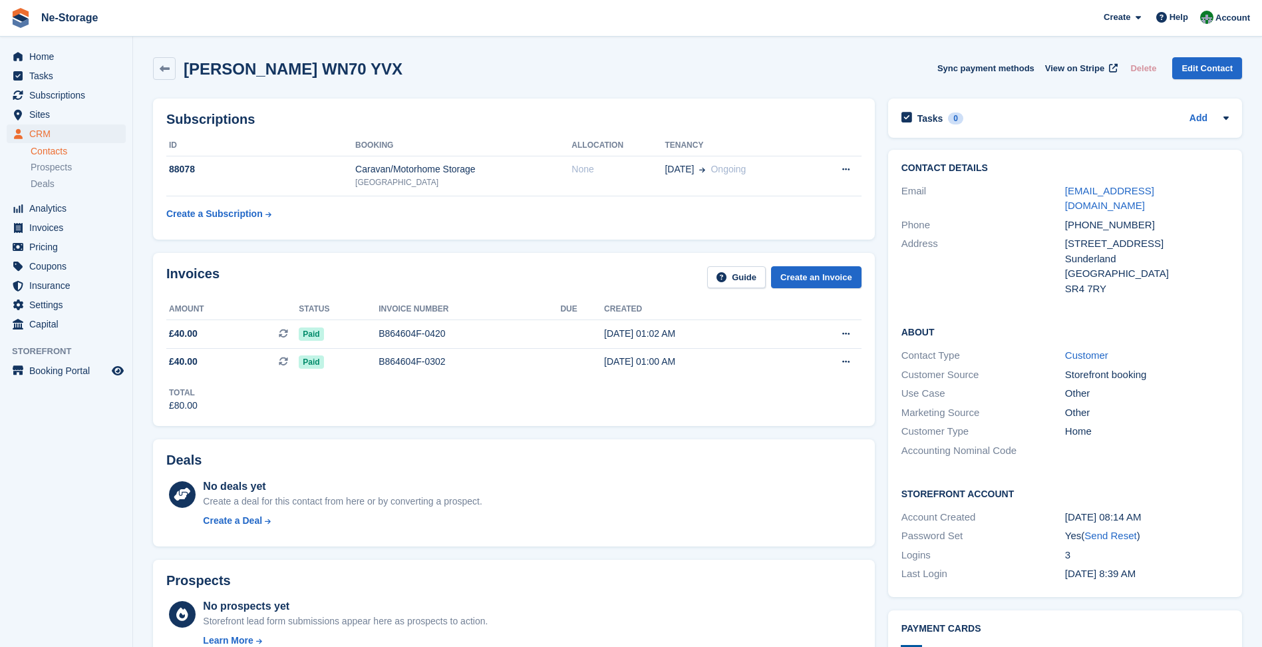 The height and width of the screenshot is (647, 1262). Describe the element at coordinates (1074, 69) in the screenshot. I see `span: View on Stripe` at that location.